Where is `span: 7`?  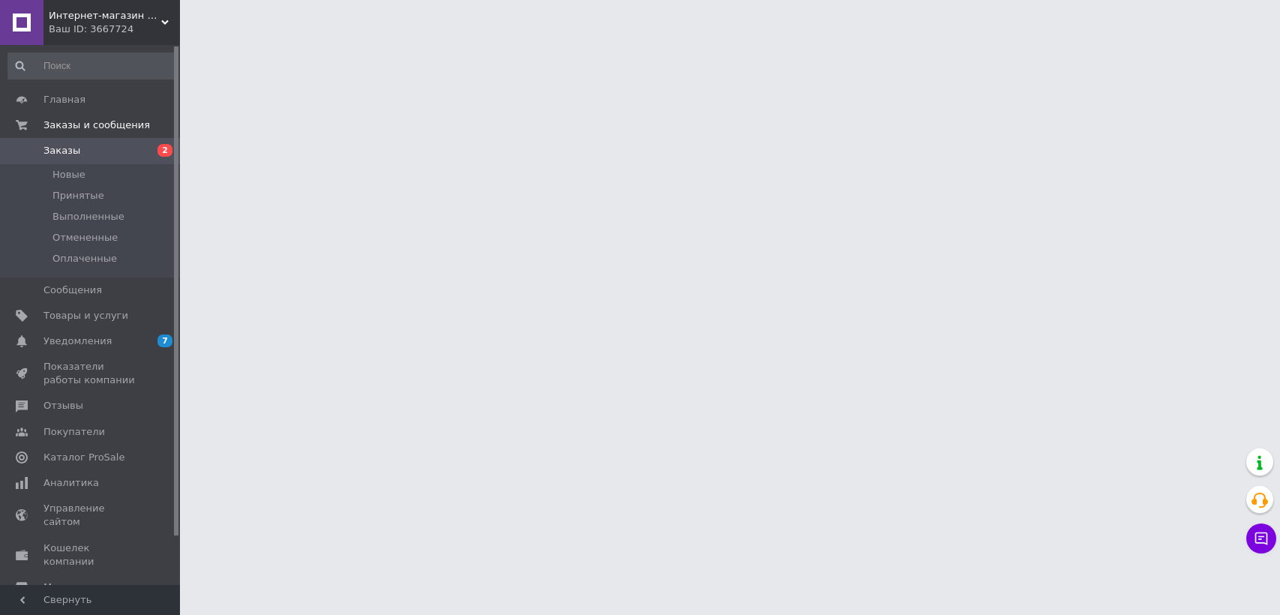
span: 7 is located at coordinates (165, 340).